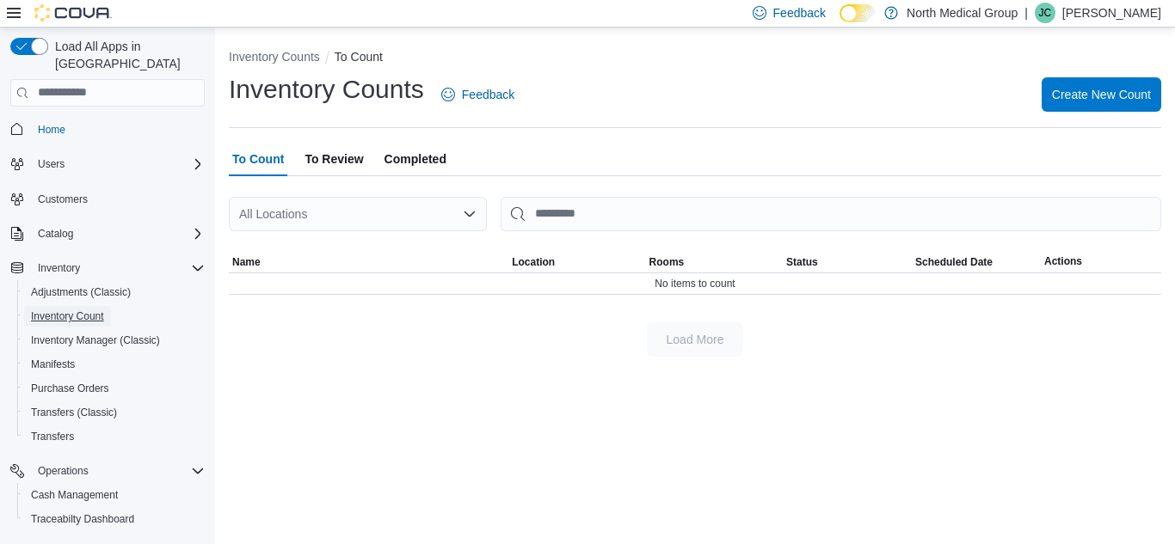 This screenshot has width=1175, height=544. Describe the element at coordinates (52, 130) in the screenshot. I see `a: Home` at that location.